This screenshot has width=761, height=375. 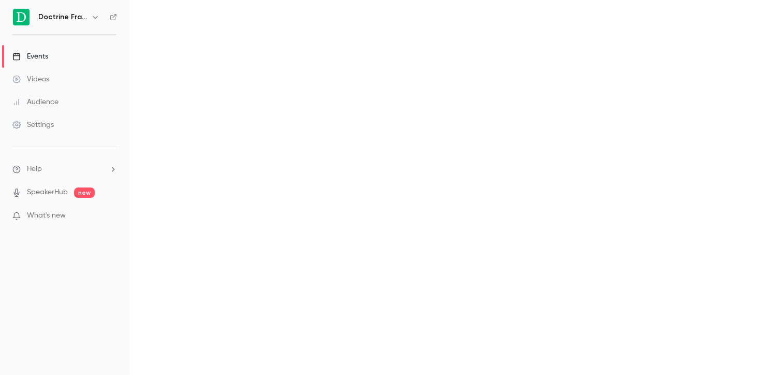 I want to click on div: Videos, so click(x=31, y=79).